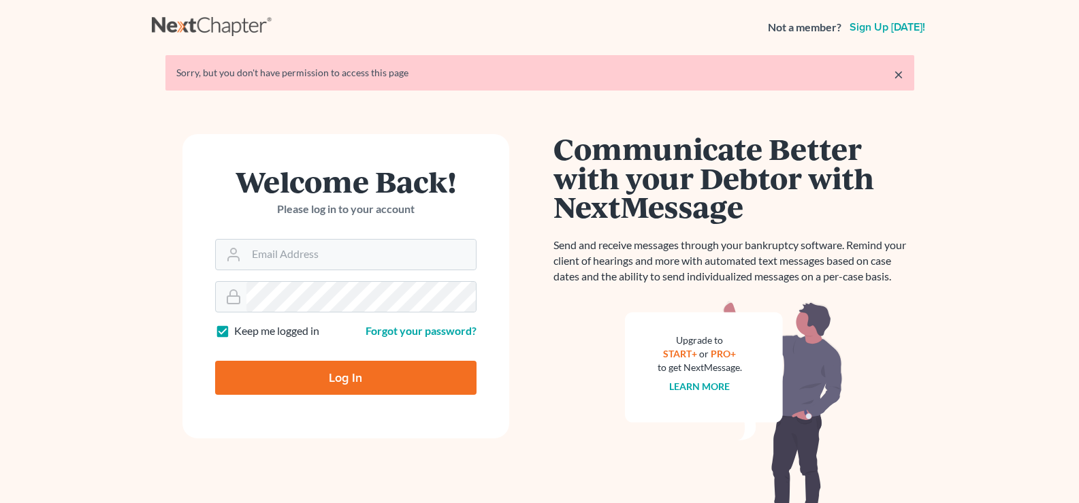  What do you see at coordinates (540, 73) in the screenshot?
I see `div: Sorry, but you don't have permission to access this page` at bounding box center [540, 73].